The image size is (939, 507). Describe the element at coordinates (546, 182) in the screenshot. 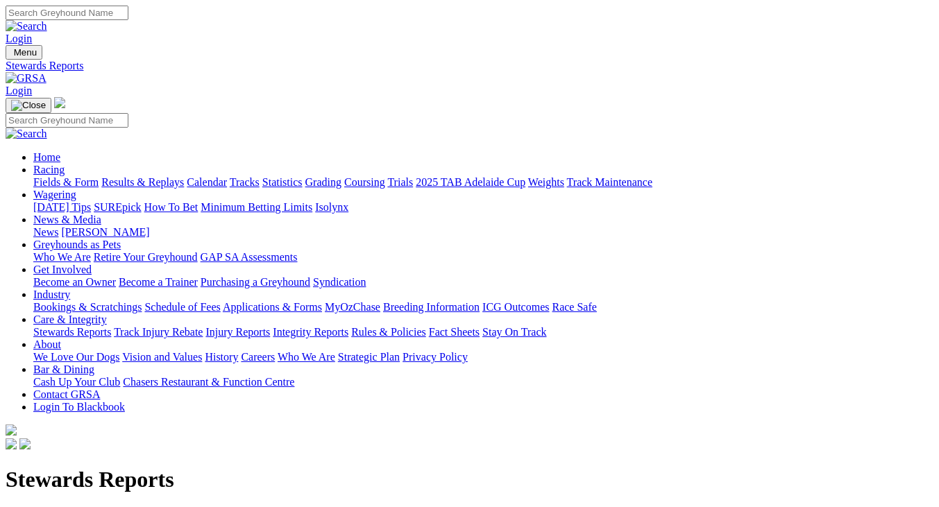

I see `a: Weights` at that location.